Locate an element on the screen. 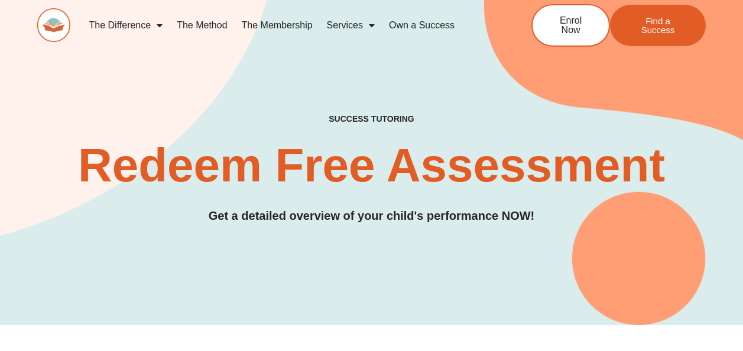  span: Find a Success is located at coordinates (658, 25).